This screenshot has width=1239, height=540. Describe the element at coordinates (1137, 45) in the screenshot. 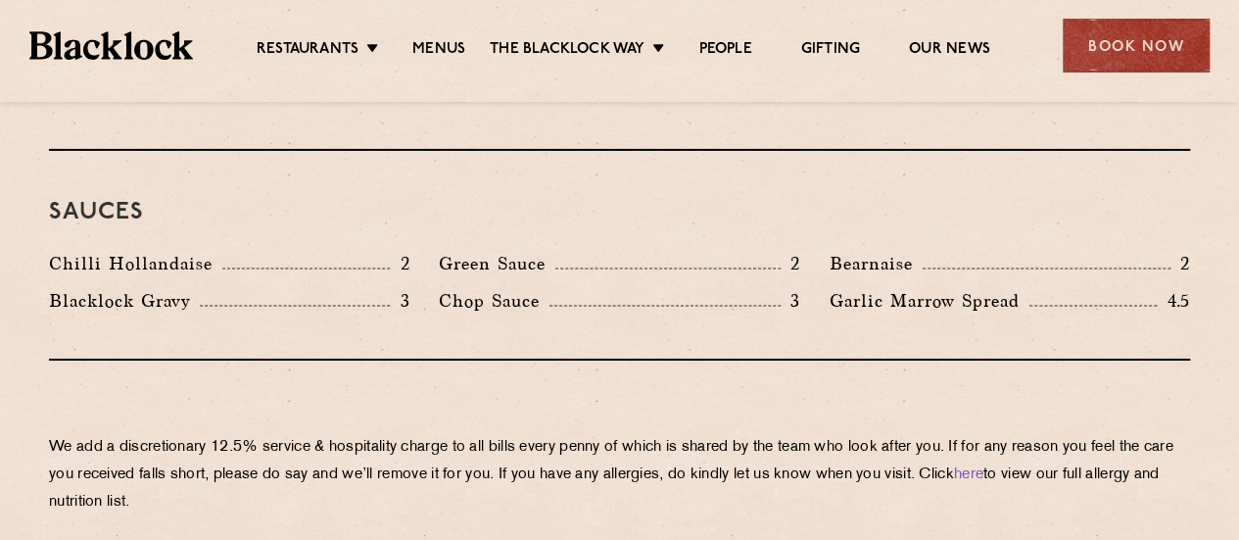

I see `div: Book Now` at that location.